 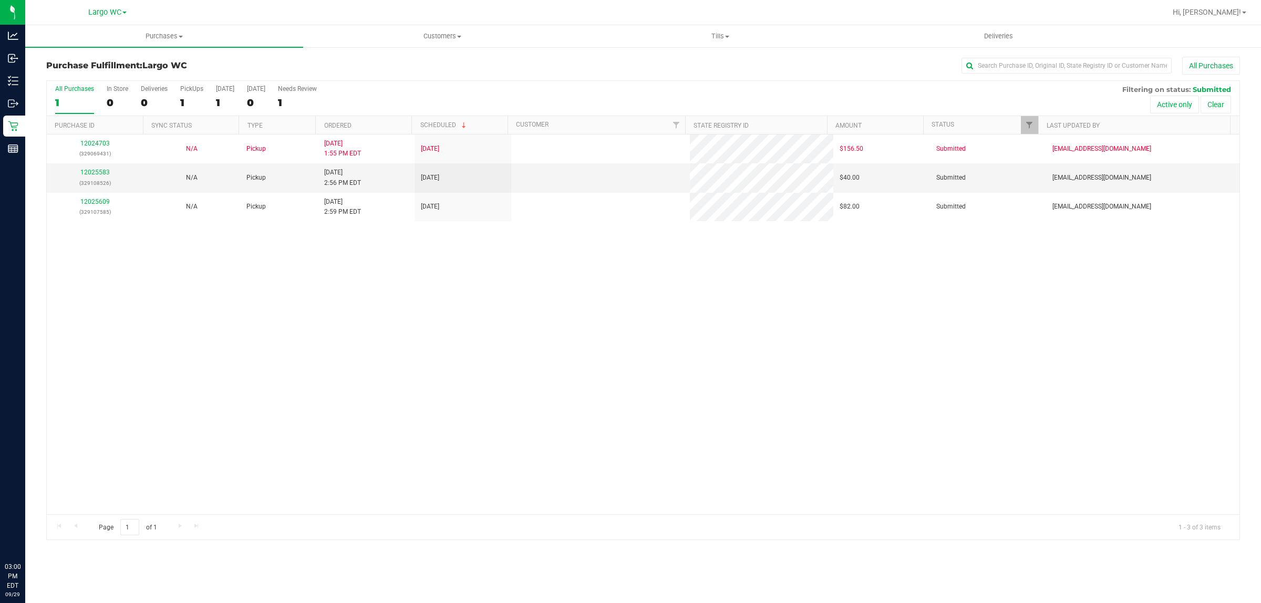 What do you see at coordinates (1073, 126) in the screenshot?
I see `a: Last Updated By` at bounding box center [1073, 126].